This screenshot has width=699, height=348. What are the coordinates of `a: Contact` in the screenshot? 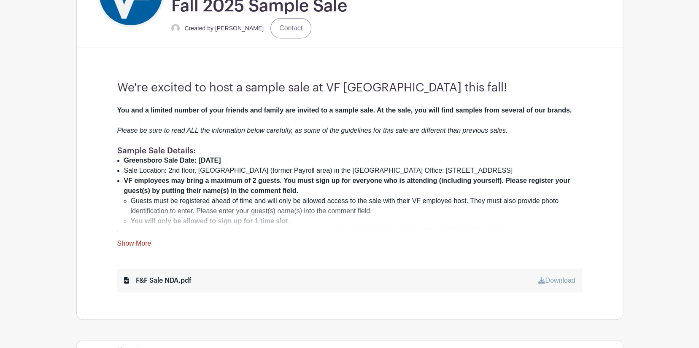 It's located at (291, 28).